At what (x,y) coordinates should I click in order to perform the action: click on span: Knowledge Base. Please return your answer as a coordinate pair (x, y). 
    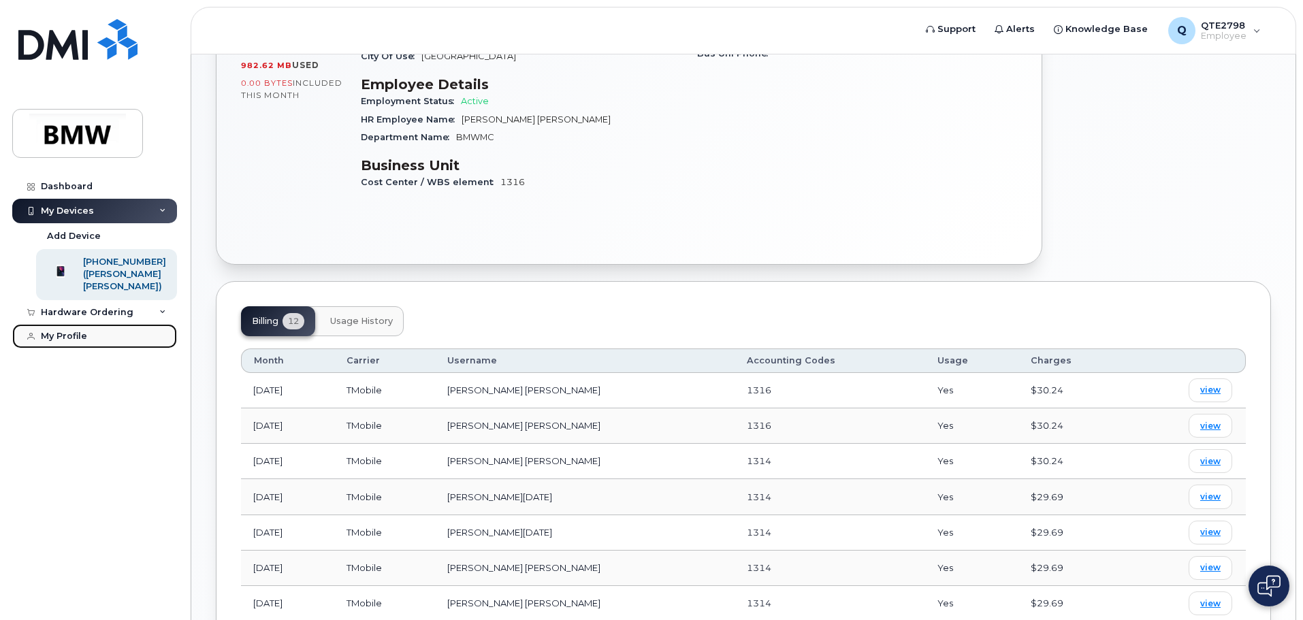
    Looking at the image, I should click on (1106, 29).